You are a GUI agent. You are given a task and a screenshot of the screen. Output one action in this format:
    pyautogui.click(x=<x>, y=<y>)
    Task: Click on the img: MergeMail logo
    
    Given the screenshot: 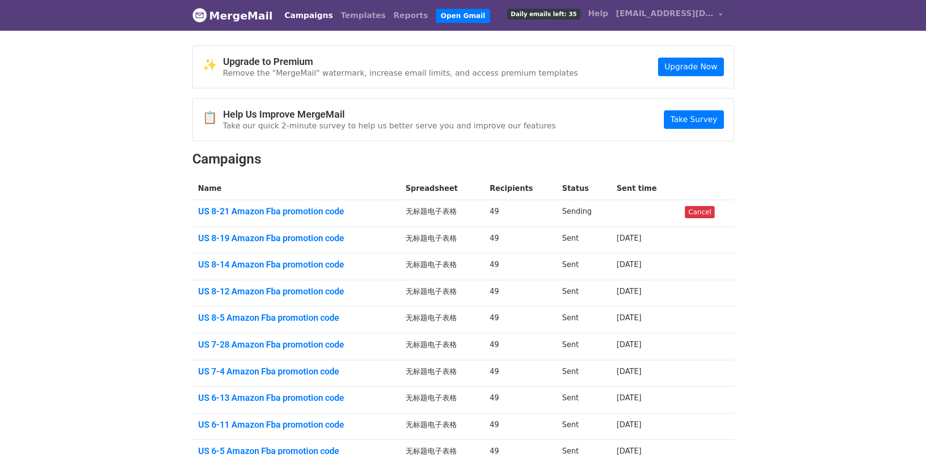 What is the action you would take?
    pyautogui.click(x=200, y=15)
    